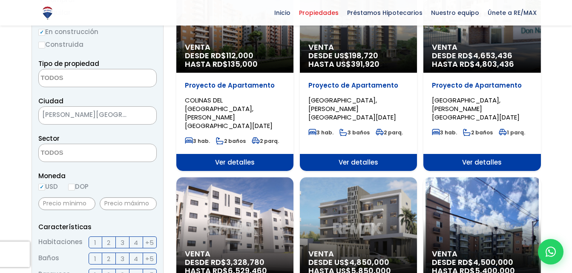 Image resolution: width=572 pixels, height=273 pixels. Describe the element at coordinates (60, 243) in the screenshot. I see `span: Habitaciones` at that location.